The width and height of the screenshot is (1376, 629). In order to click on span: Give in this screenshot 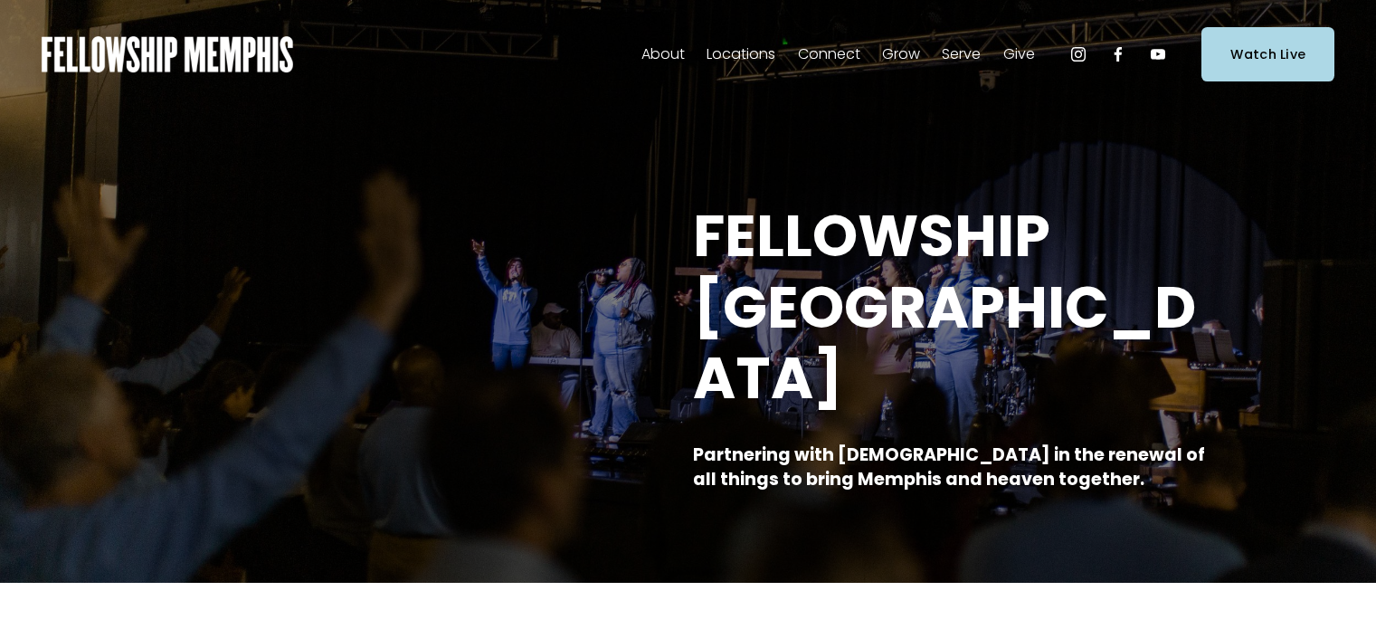, I will do `click(1019, 54)`.